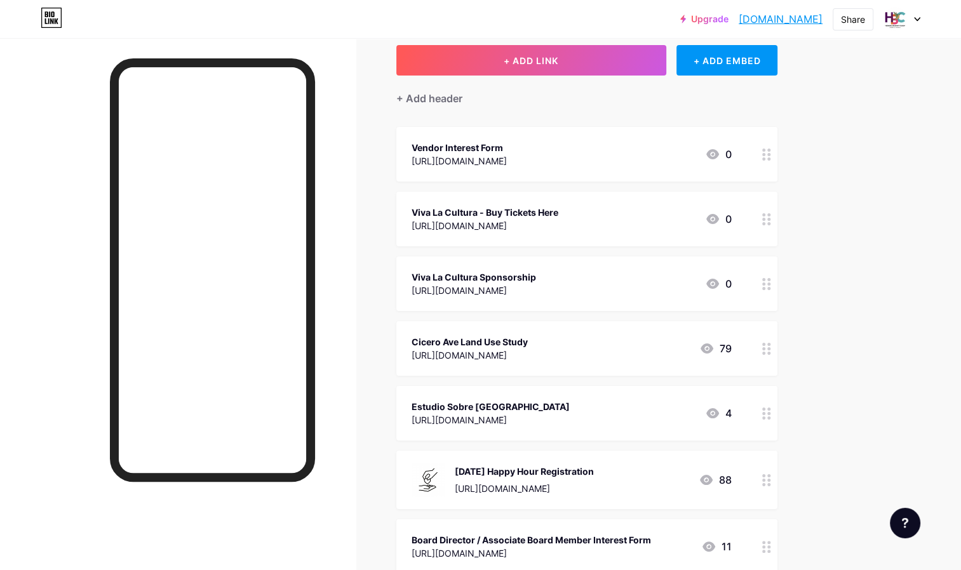 The image size is (961, 570). I want to click on span: + ADD LINK, so click(531, 60).